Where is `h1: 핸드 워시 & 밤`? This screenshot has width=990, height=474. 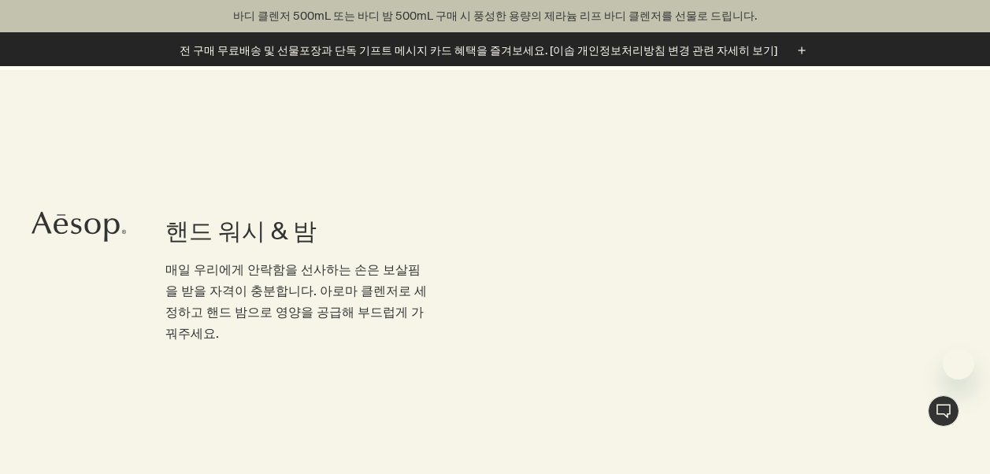
h1: 핸드 워시 & 밤 is located at coordinates (298, 232).